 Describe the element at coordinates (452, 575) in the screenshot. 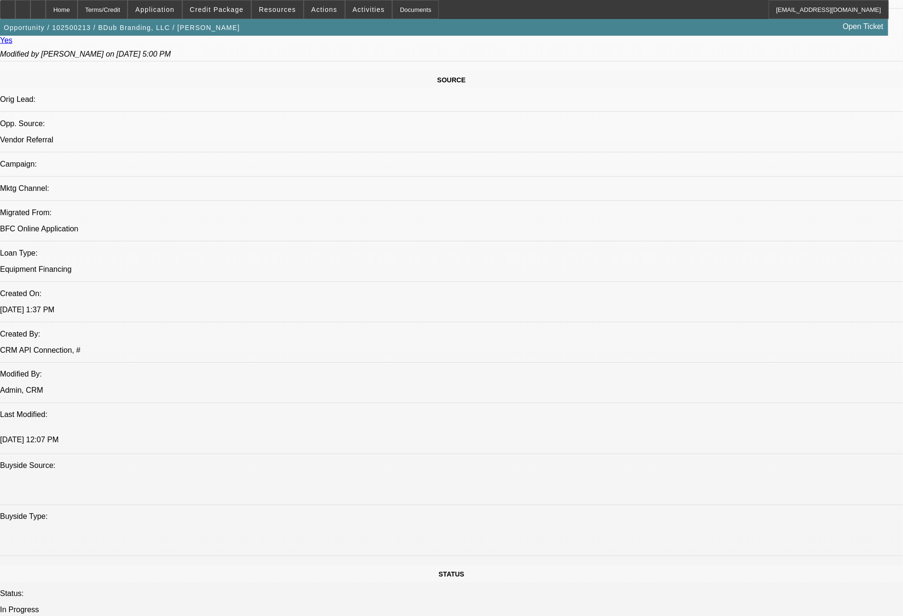

I see `span: STATUS` at that location.